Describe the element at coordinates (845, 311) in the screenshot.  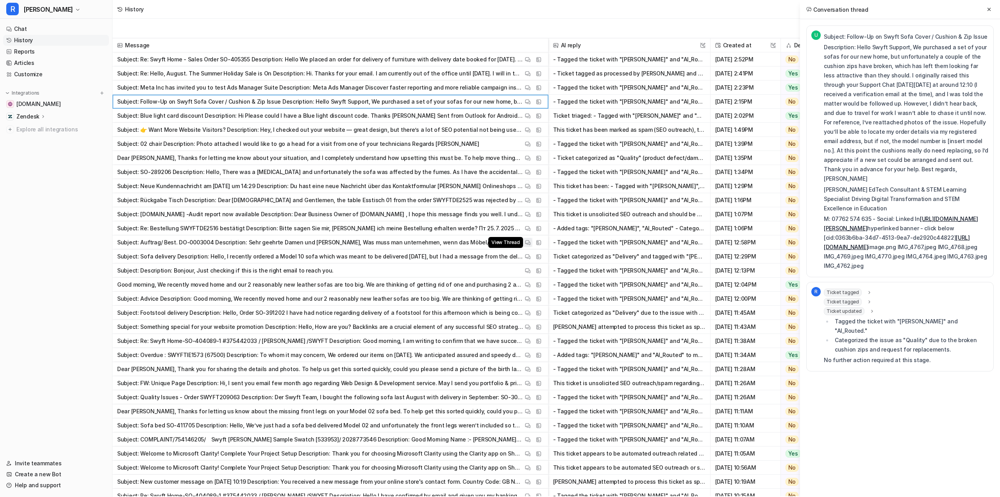
I see `span: Ticket updated` at that location.